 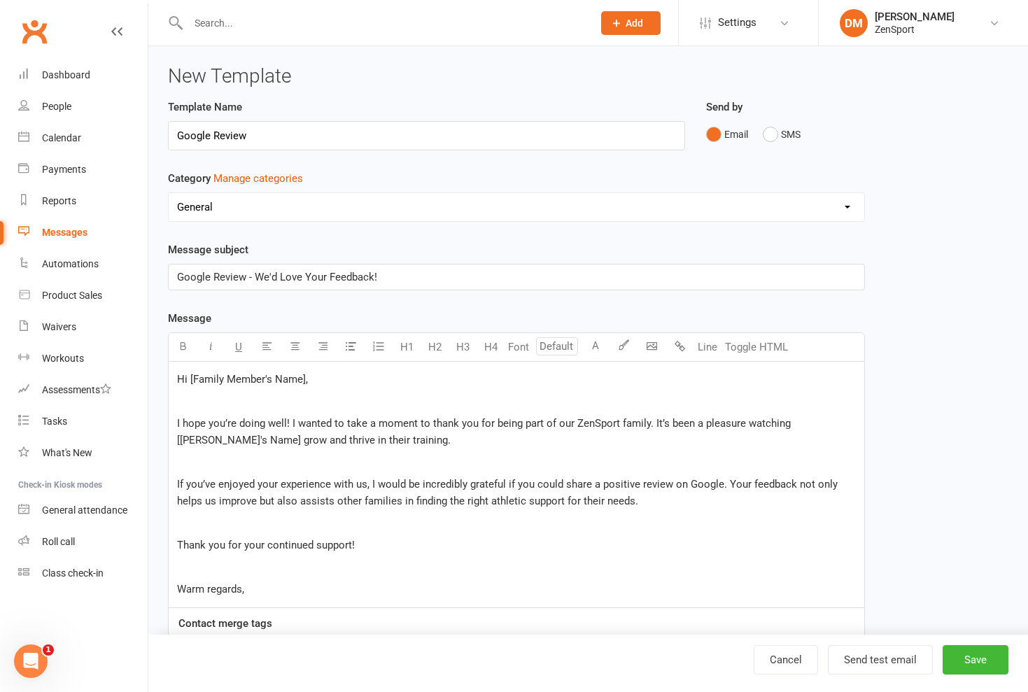 I want to click on div: Tasks, so click(x=55, y=421).